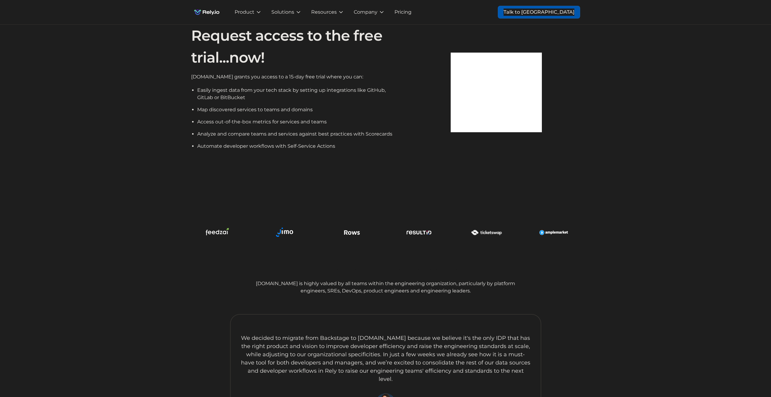 The height and width of the screenshot is (397, 771). I want to click on div: Company, so click(366, 12).